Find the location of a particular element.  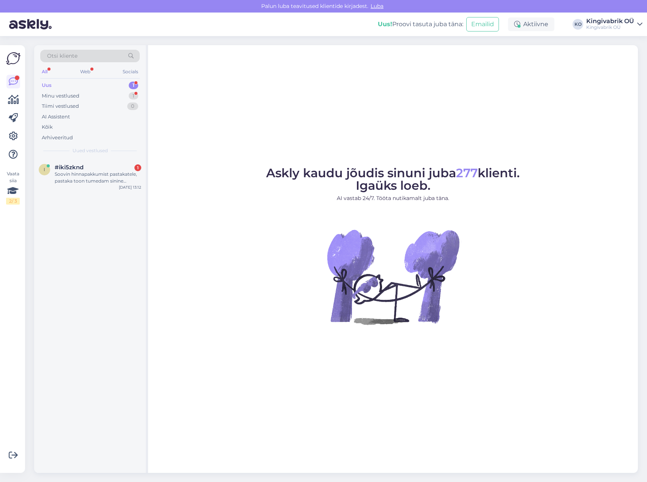

div: Proovi tasuta juba täna: is located at coordinates (420, 24).